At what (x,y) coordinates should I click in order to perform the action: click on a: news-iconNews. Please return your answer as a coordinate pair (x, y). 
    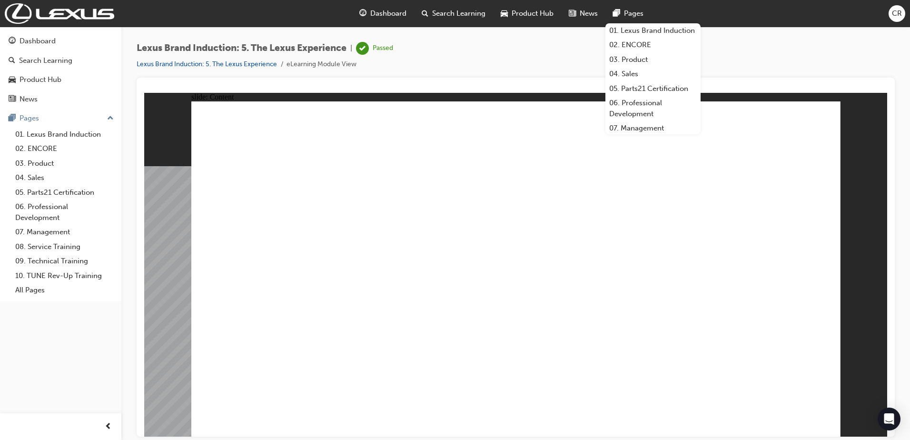
    Looking at the image, I should click on (583, 13).